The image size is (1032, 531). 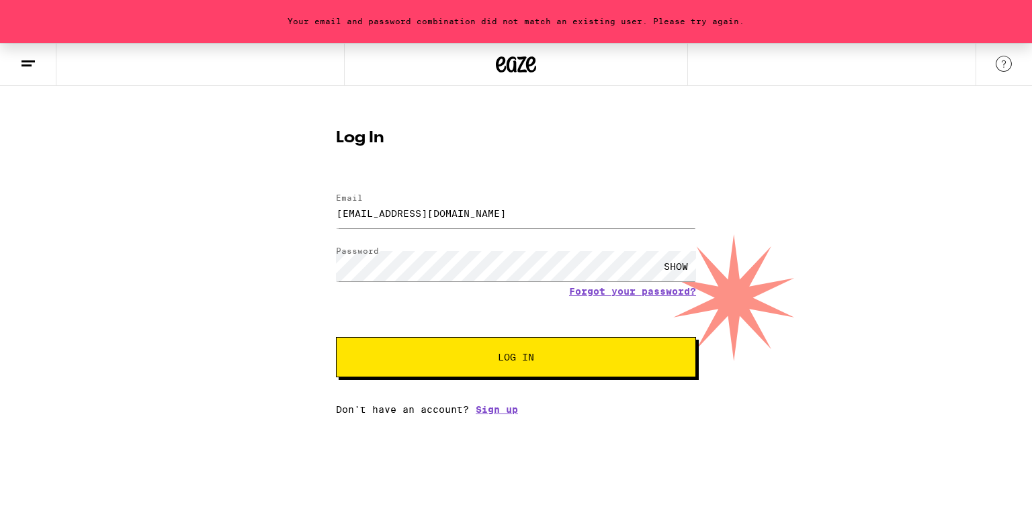 What do you see at coordinates (357, 251) in the screenshot?
I see `label: Password` at bounding box center [357, 251].